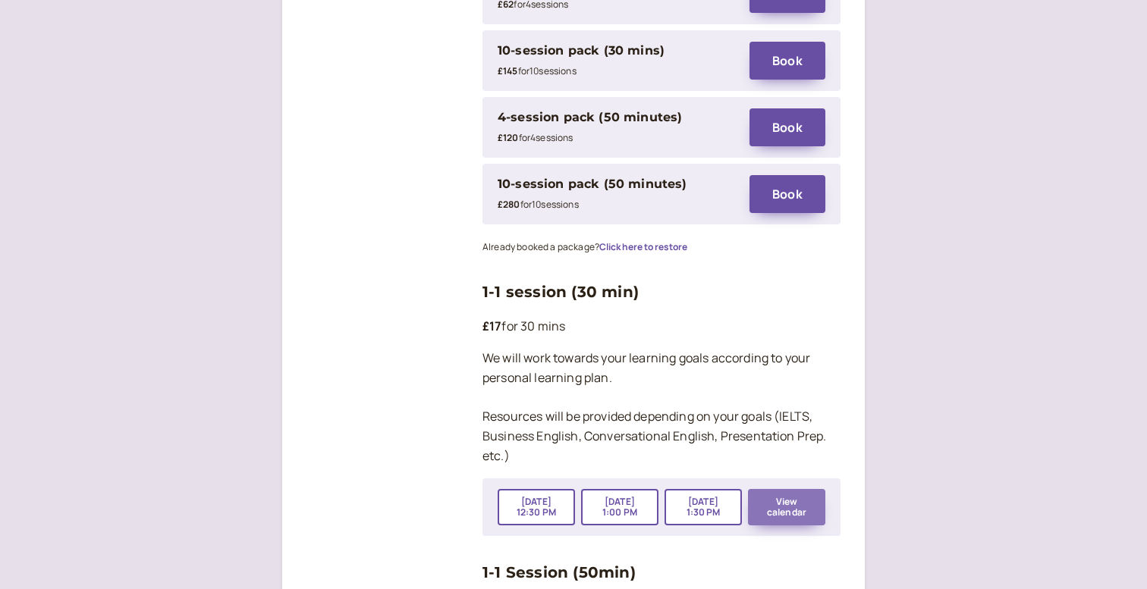 The image size is (1147, 589). I want to click on small: for 4 session s, so click(536, 137).